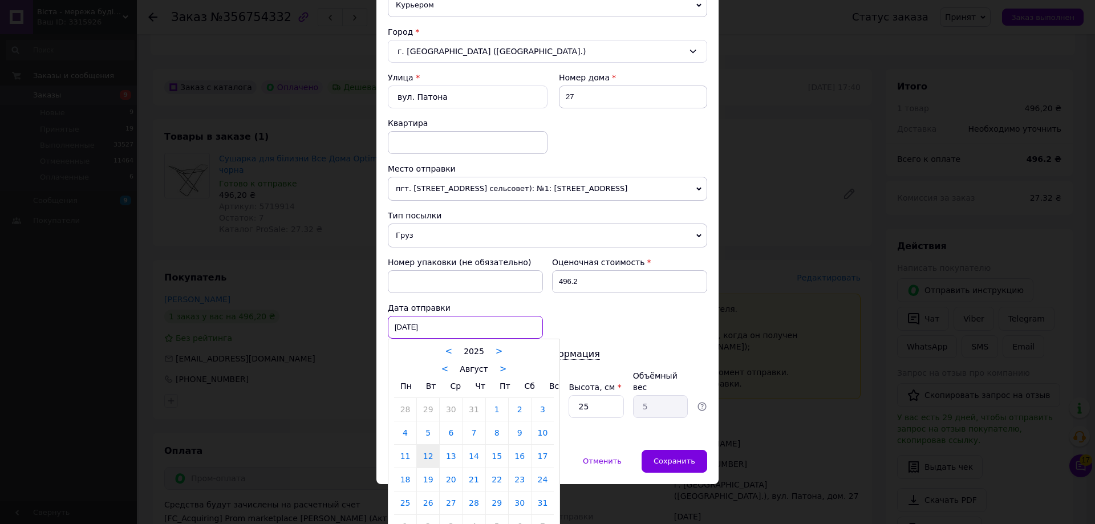  What do you see at coordinates (520, 433) in the screenshot?
I see `a: 9` at bounding box center [520, 433].